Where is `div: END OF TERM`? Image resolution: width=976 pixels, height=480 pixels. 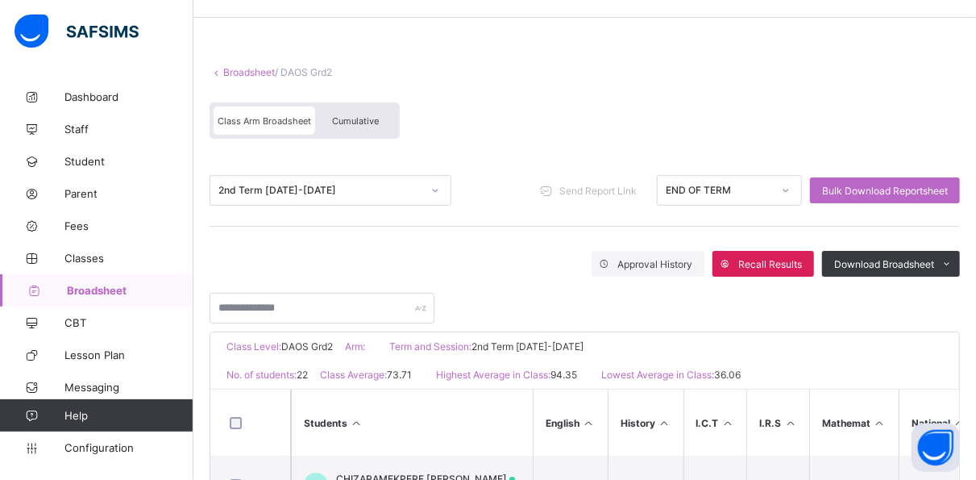
div: END OF TERM is located at coordinates (719, 190).